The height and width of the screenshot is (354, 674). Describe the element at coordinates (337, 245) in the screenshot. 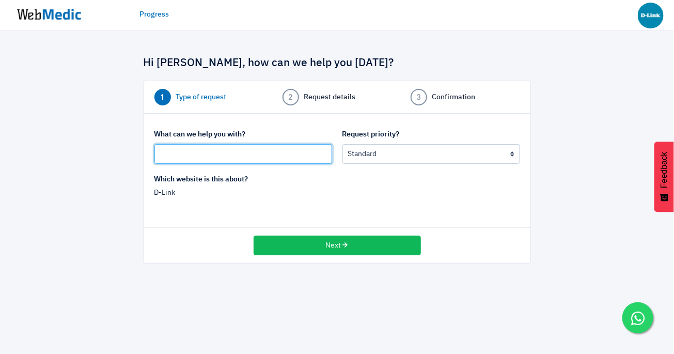

I see `button: Next` at that location.